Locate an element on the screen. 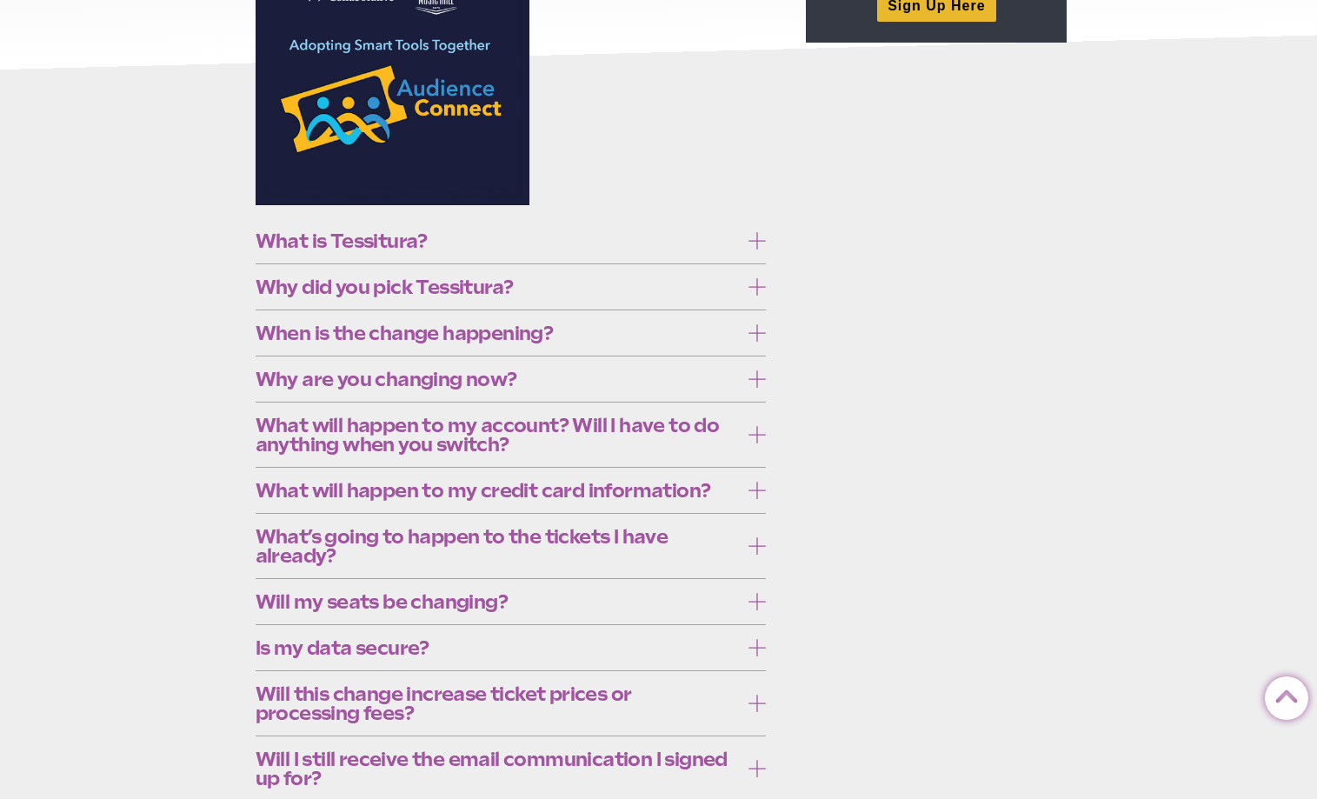 The width and height of the screenshot is (1317, 799). span: Will my seats be changing? is located at coordinates (497, 602).